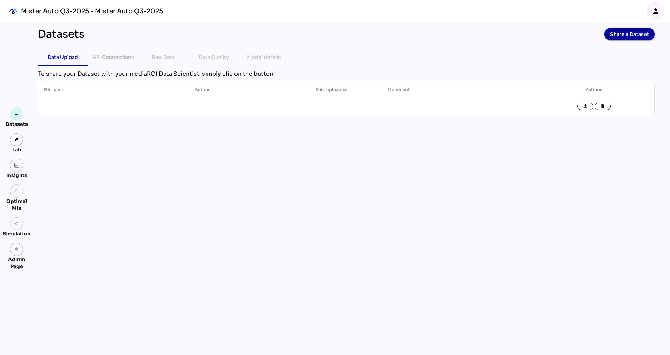 The image size is (670, 355). I want to click on div: Simulation, so click(16, 234).